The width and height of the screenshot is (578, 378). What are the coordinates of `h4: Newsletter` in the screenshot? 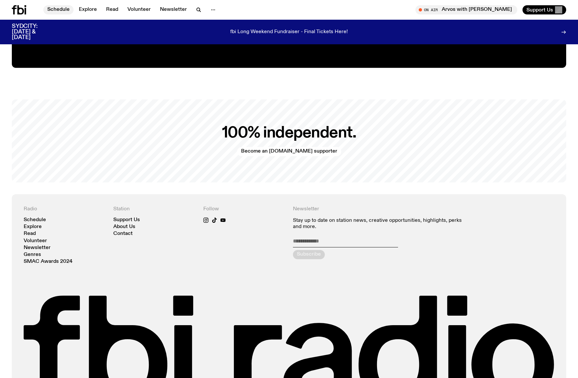 It's located at (379, 209).